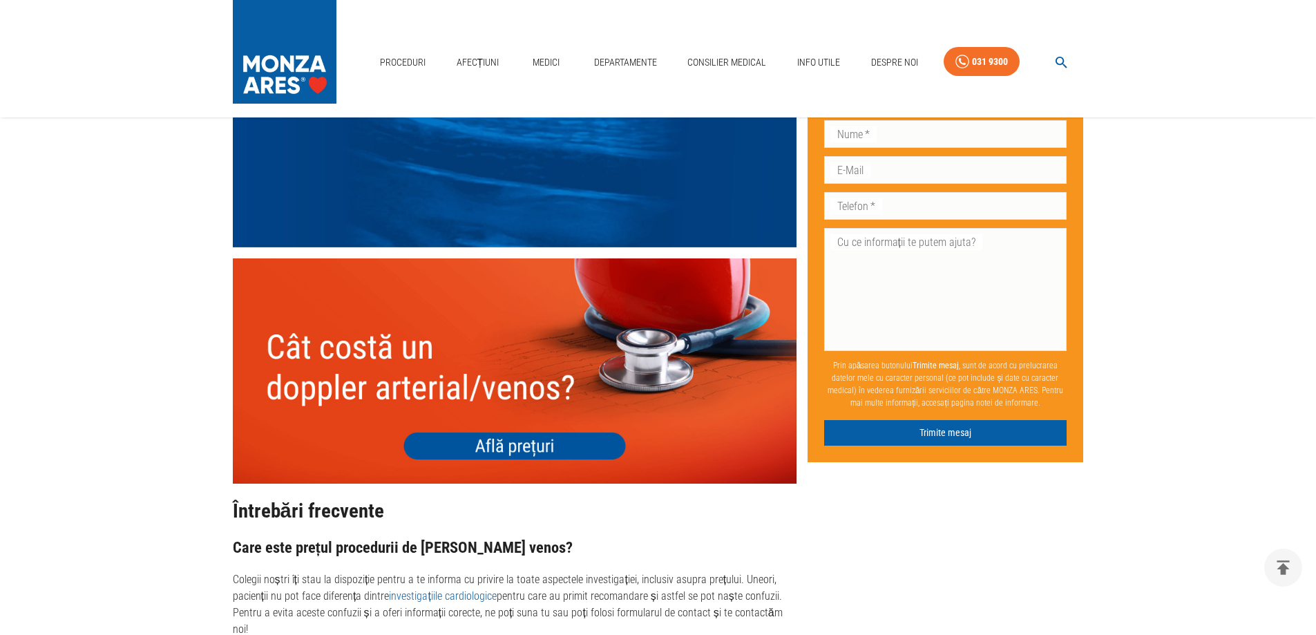 This screenshot has height=635, width=1316. What do you see at coordinates (990, 61) in the screenshot?
I see `div: 031 9300` at bounding box center [990, 61].